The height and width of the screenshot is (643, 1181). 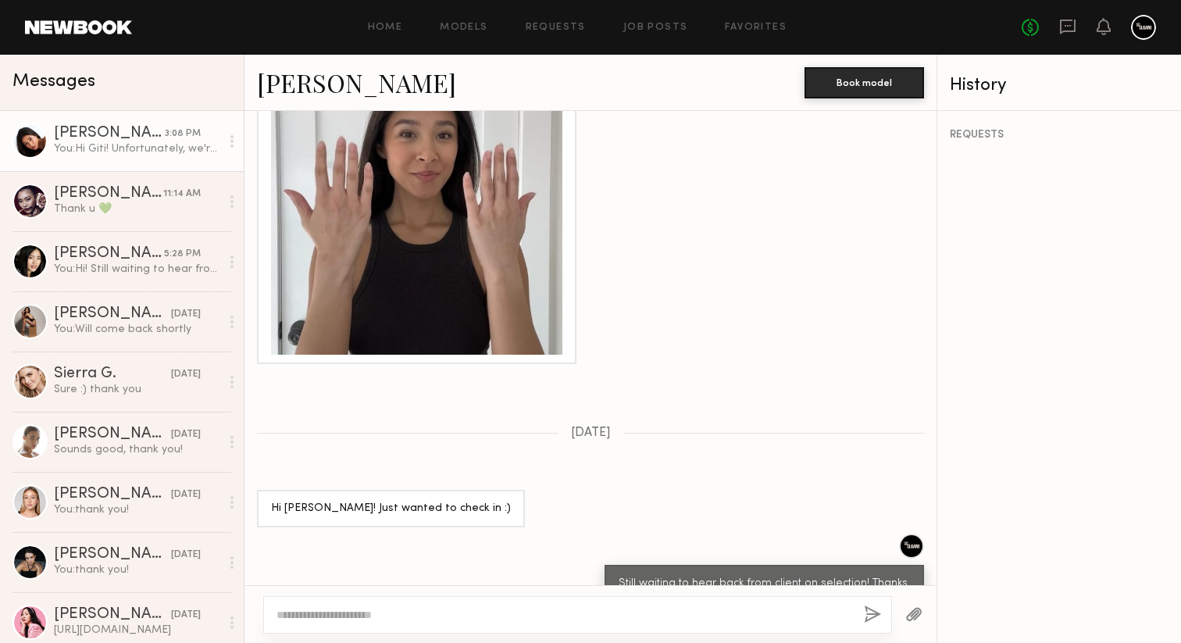 I want to click on div: Sounds good, thank you!, so click(x=137, y=449).